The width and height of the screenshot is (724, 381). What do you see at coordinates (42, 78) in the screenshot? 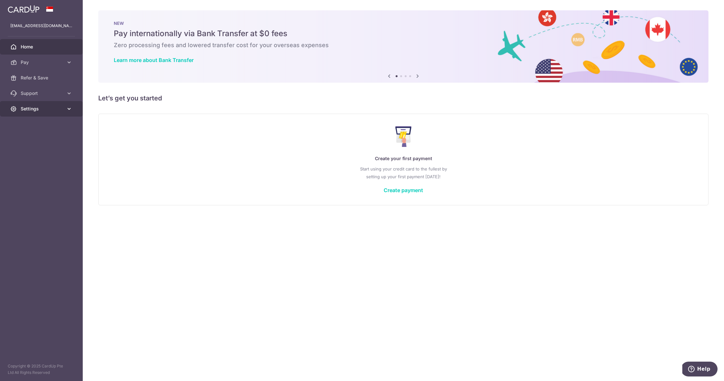
I see `span: Refer & Save` at bounding box center [42, 78].